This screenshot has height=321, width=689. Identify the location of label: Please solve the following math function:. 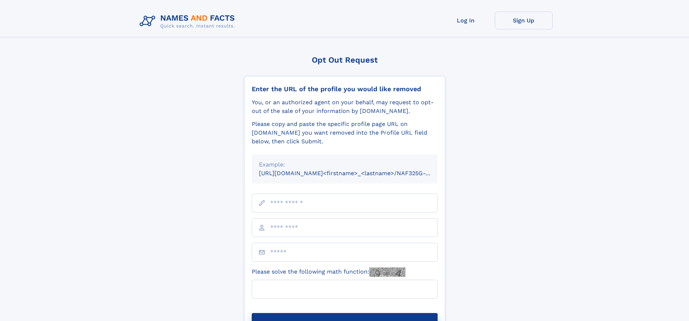
(328, 272).